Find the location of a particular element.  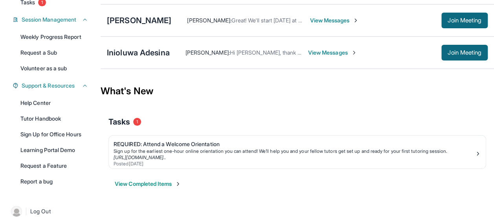

a: Volunteer as a sub is located at coordinates (54, 68).